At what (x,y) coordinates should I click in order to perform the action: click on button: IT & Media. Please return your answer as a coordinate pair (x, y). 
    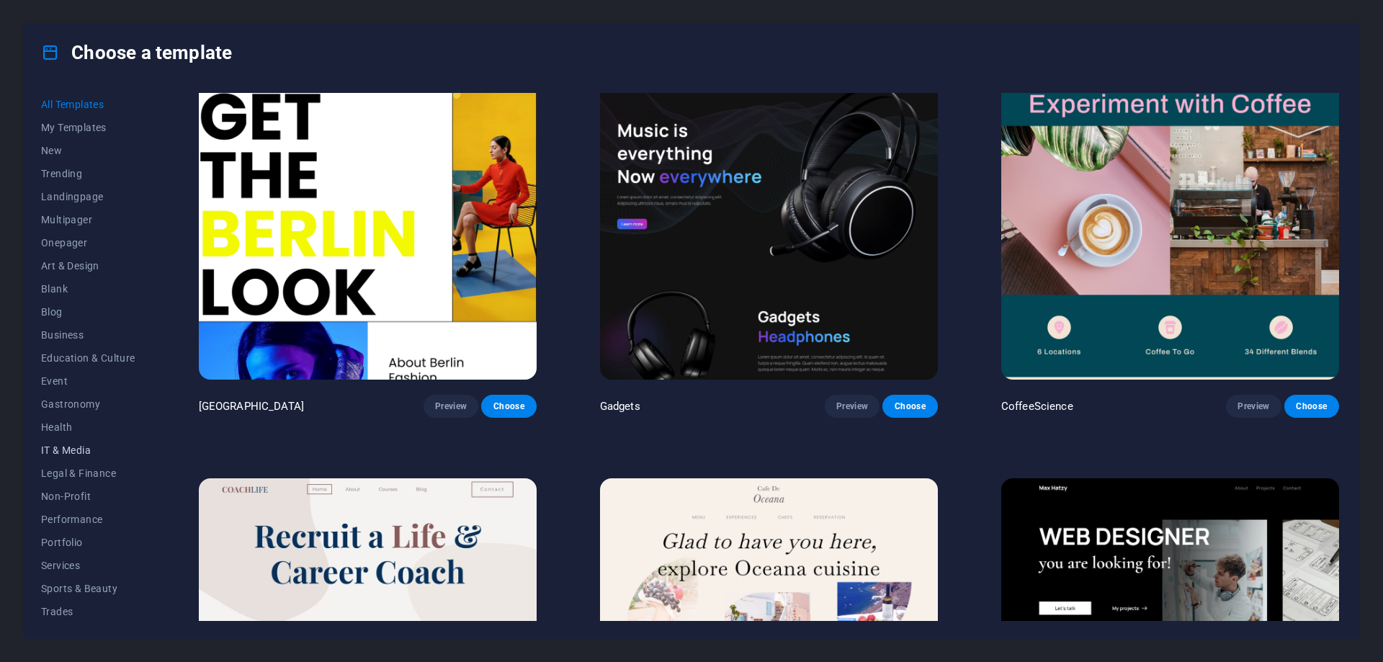
    Looking at the image, I should click on (88, 450).